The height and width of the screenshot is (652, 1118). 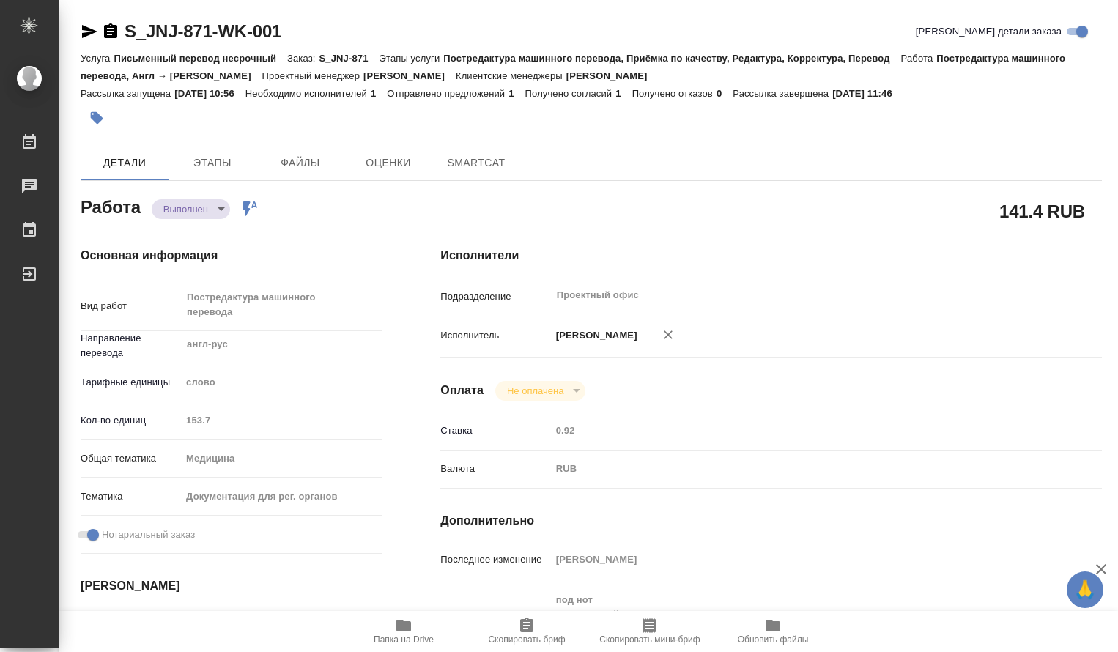 I want to click on p: Тарифные единицы, so click(x=130, y=382).